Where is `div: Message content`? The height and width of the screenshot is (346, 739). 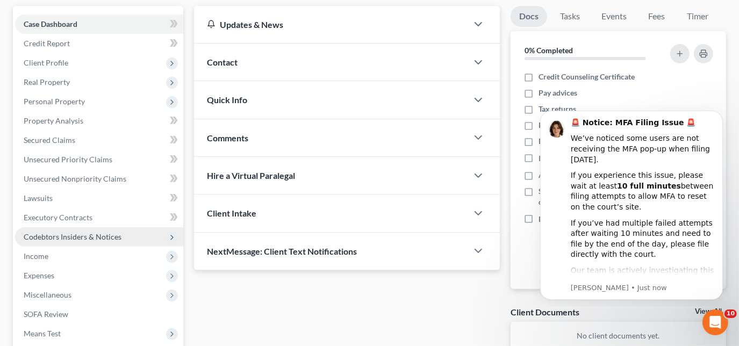
div: Message content is located at coordinates (119, 97).